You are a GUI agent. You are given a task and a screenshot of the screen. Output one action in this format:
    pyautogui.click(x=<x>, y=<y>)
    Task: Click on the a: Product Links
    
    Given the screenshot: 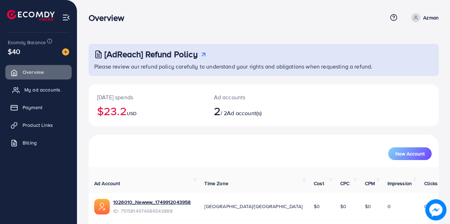 What is the action you would take?
    pyautogui.click(x=38, y=125)
    